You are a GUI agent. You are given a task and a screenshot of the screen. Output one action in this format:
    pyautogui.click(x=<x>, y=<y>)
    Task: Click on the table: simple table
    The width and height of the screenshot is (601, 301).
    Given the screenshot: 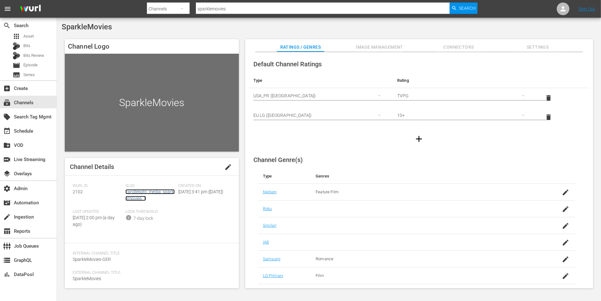 What is the action you would take?
    pyautogui.click(x=419, y=100)
    